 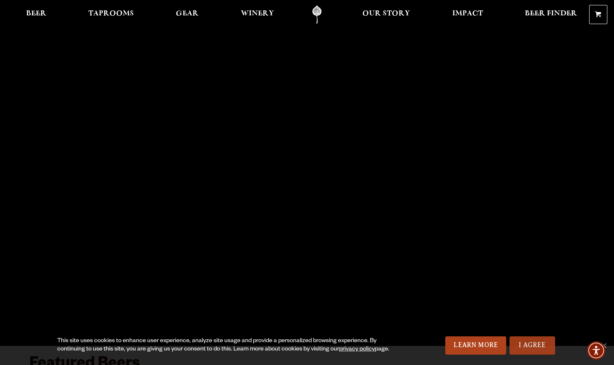 I want to click on a: I Agree, so click(x=533, y=345).